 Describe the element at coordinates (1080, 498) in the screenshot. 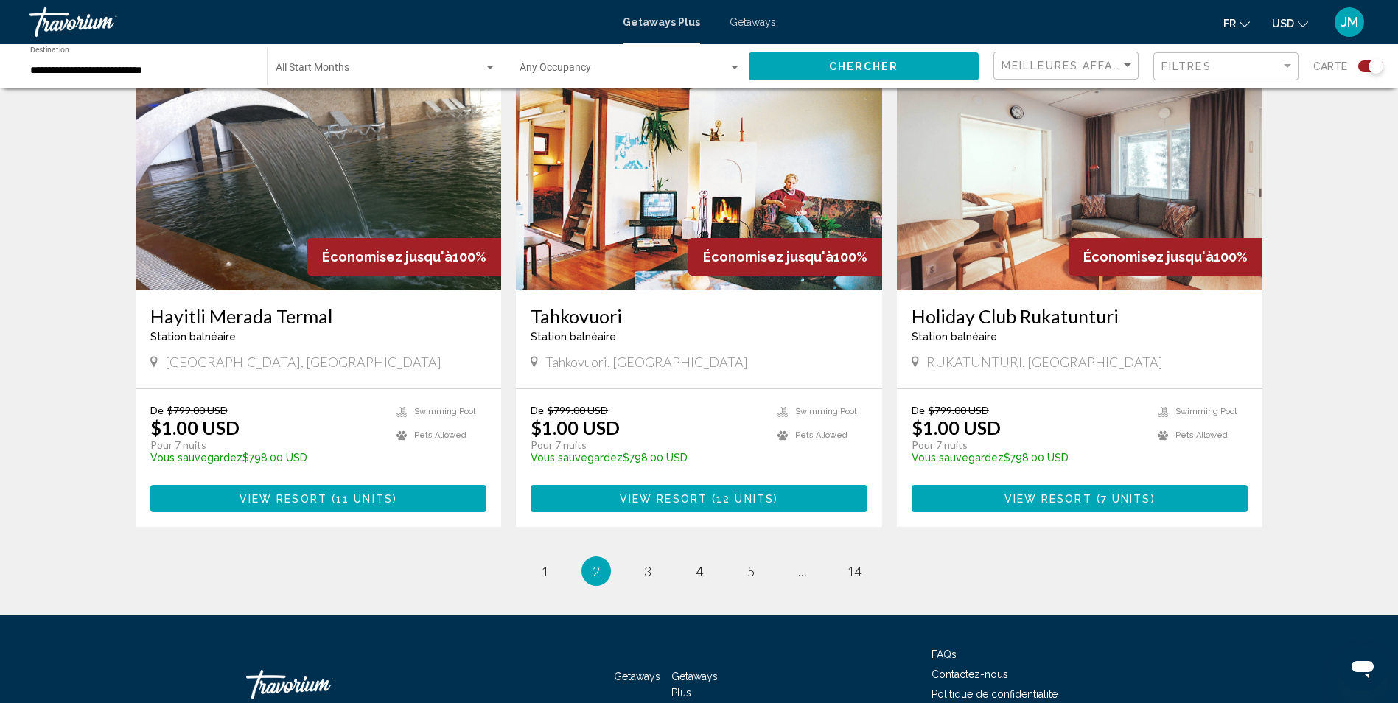

I see `button: View Resort(7 units)` at that location.